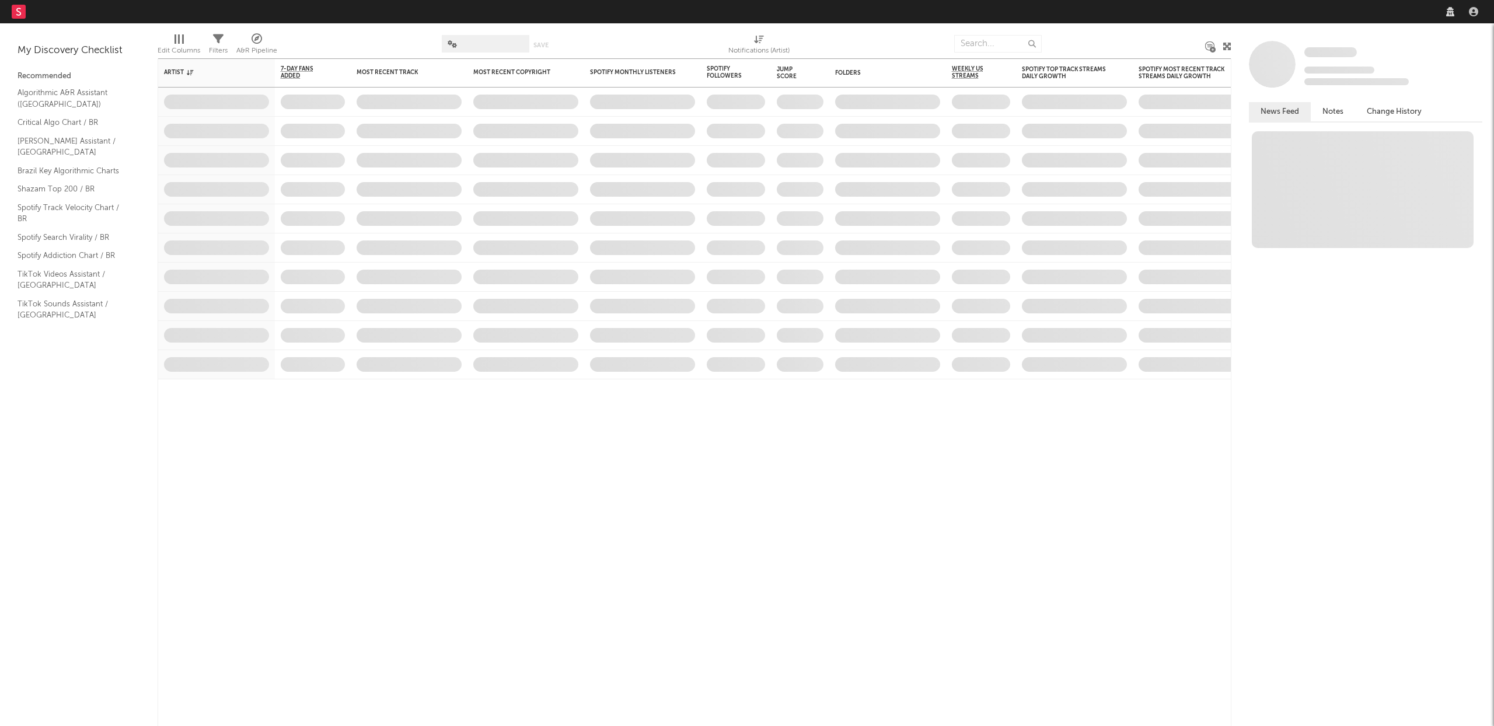 The width and height of the screenshot is (1494, 726). Describe the element at coordinates (517, 72) in the screenshot. I see `div: Most Recent Copyright` at that location.